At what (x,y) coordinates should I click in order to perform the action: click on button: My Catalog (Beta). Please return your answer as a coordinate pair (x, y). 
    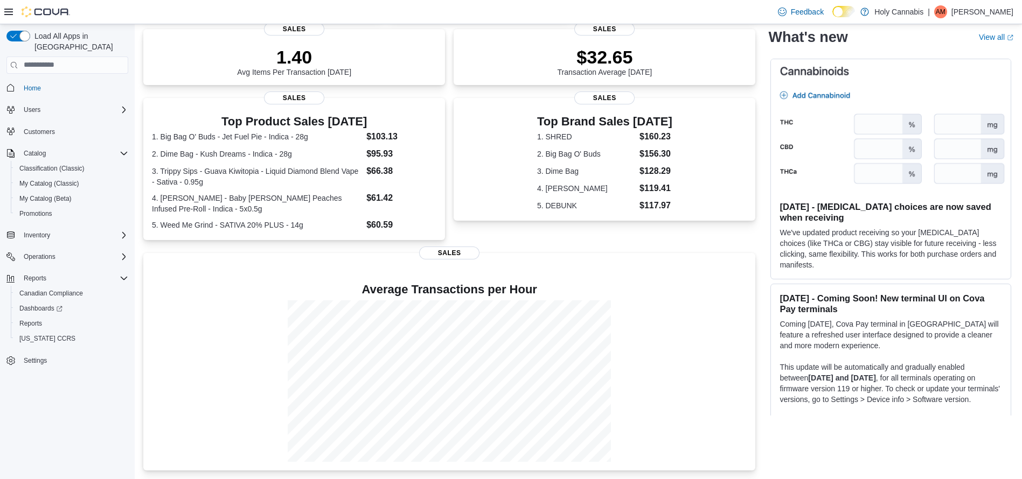
    Looking at the image, I should click on (72, 199).